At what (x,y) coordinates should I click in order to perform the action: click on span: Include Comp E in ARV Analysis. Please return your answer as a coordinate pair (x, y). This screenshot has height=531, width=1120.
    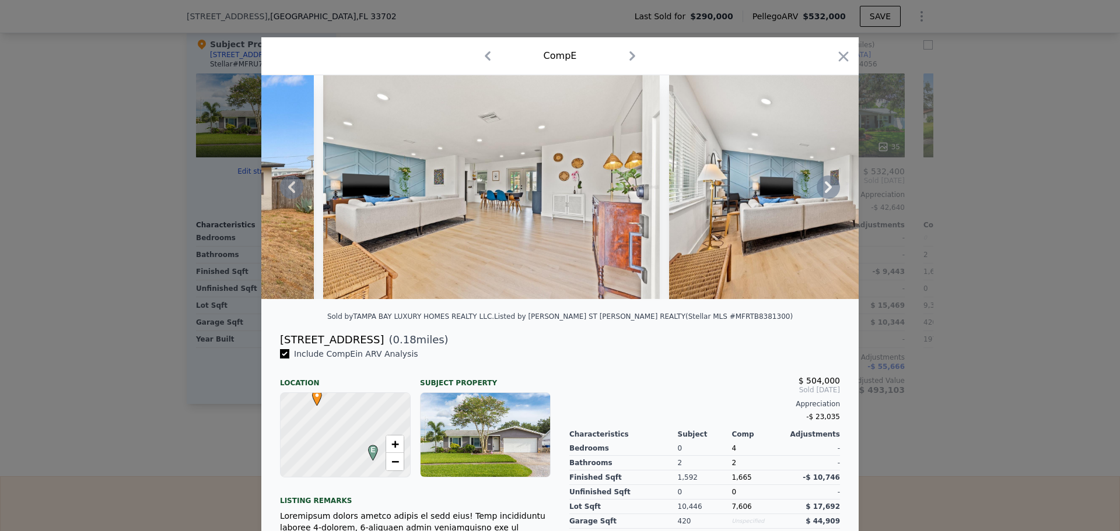
    Looking at the image, I should click on (356, 354).